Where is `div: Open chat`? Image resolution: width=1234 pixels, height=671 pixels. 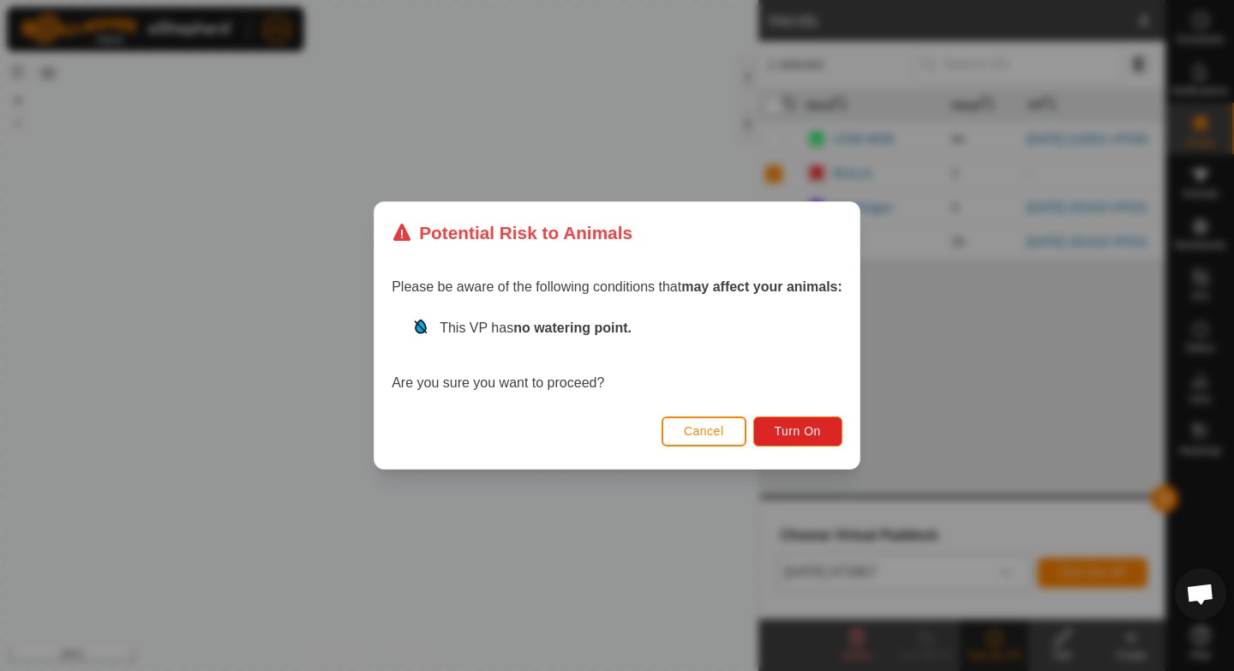 div: Open chat is located at coordinates (1201, 594).